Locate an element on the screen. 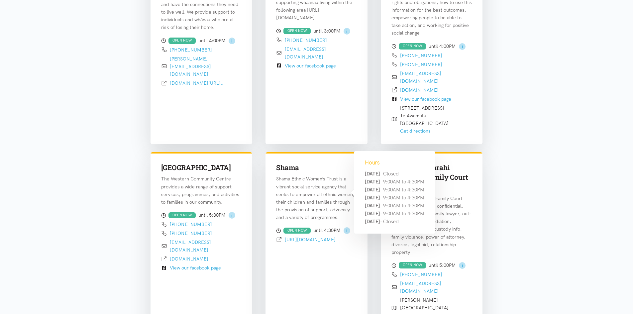  p: The Western Community Centre provides a wide range of support services, programmes, and activitie... is located at coordinates (201, 190).